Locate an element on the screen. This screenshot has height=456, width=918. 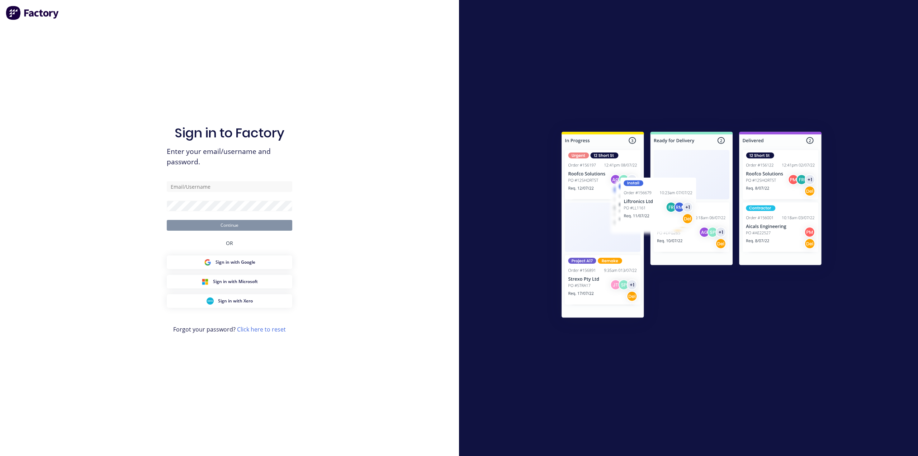
span: Sign in with Xero is located at coordinates (235, 301).